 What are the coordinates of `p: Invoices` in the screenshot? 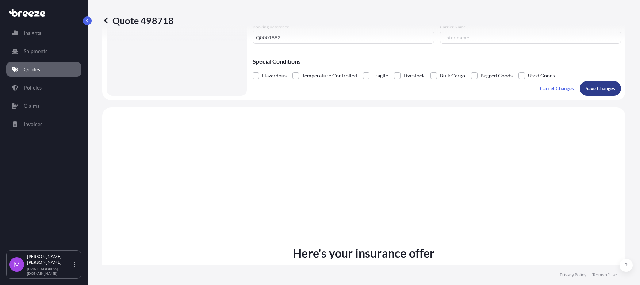 It's located at (33, 124).